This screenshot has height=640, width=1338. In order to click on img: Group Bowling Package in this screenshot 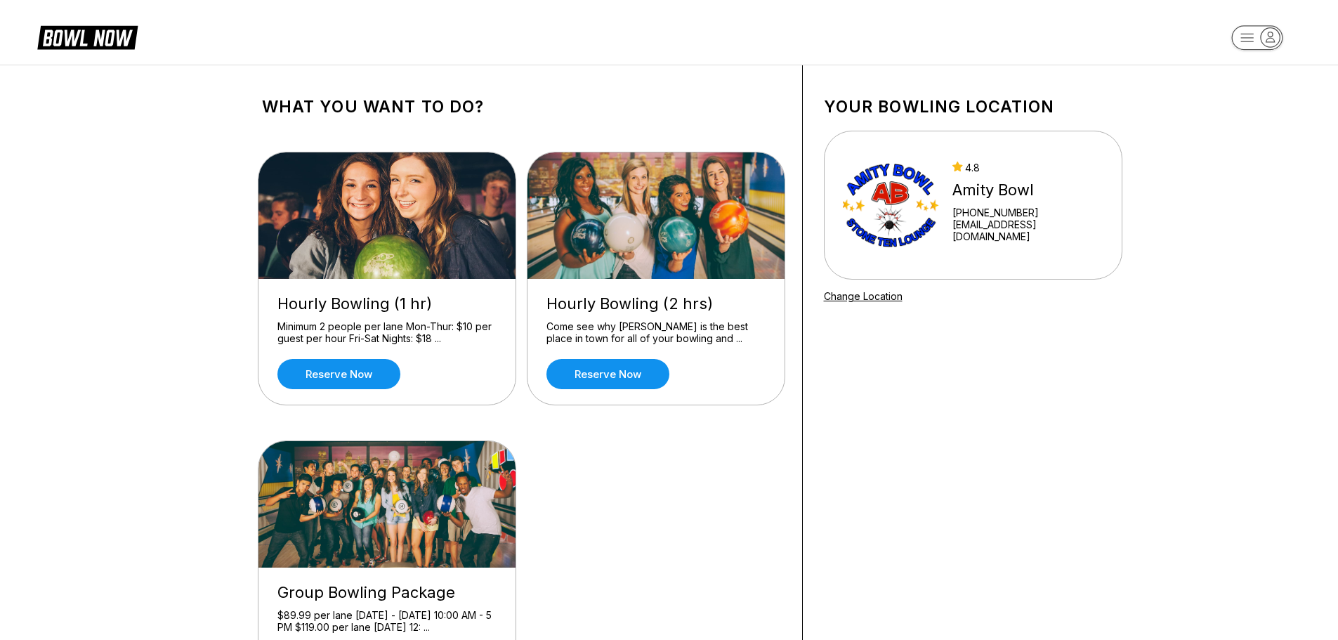, I will do `click(388, 504)`.